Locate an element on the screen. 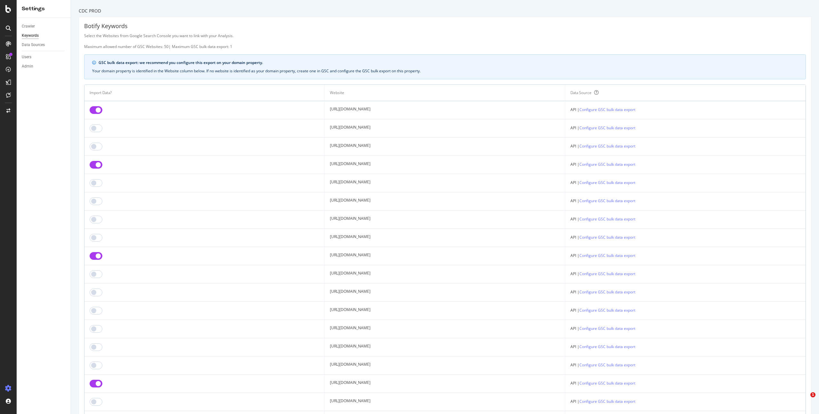  div: Users is located at coordinates (27, 57).